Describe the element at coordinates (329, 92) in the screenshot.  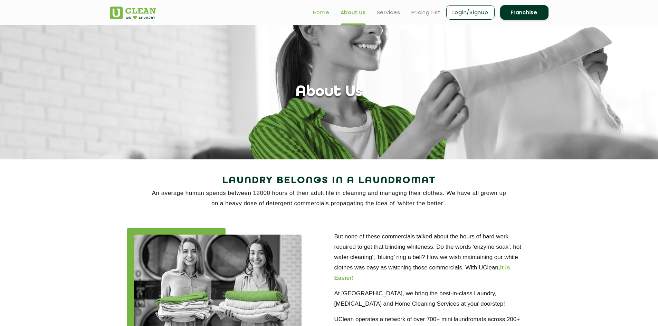
I see `h1: About Us` at that location.